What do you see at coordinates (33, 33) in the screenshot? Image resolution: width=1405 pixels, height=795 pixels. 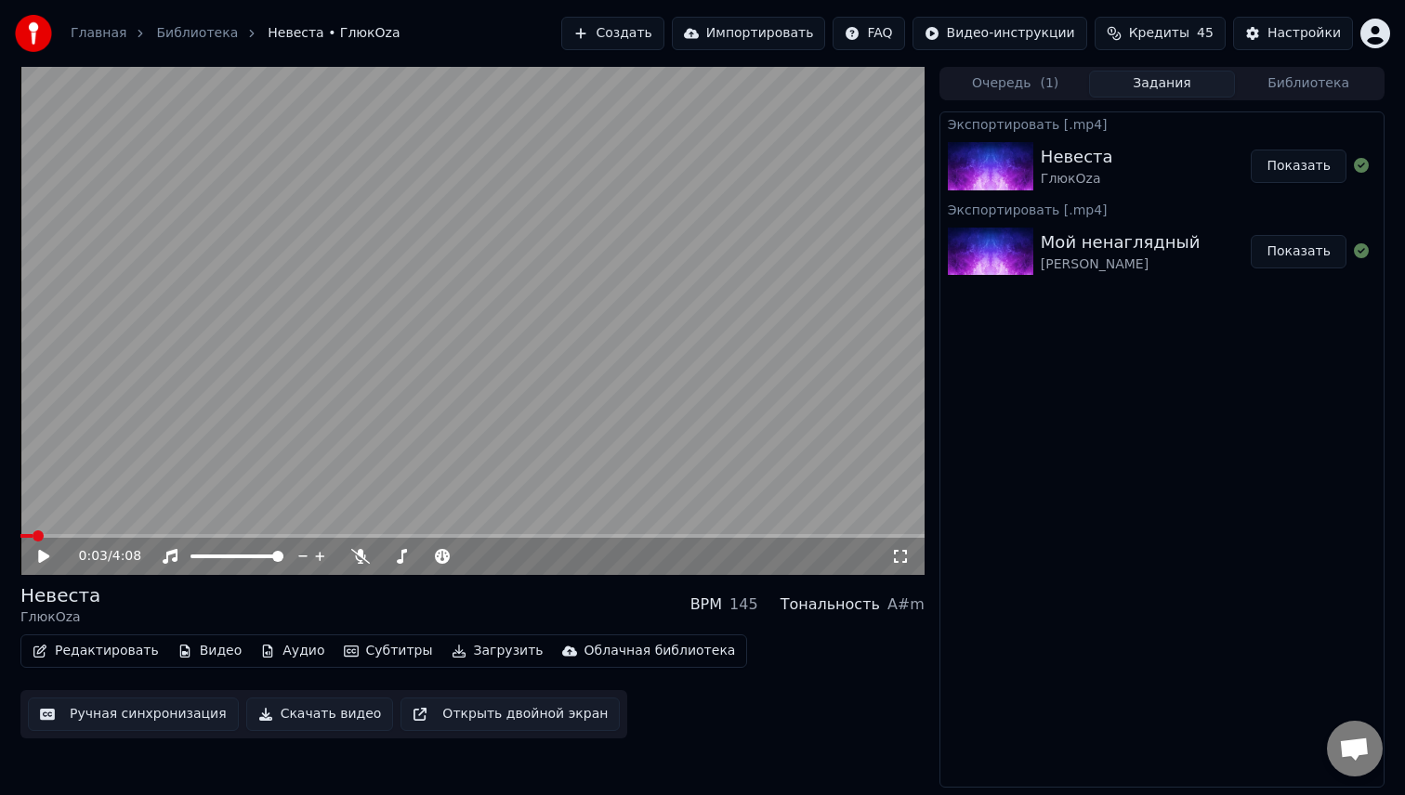 I see `img: youka` at bounding box center [33, 33].